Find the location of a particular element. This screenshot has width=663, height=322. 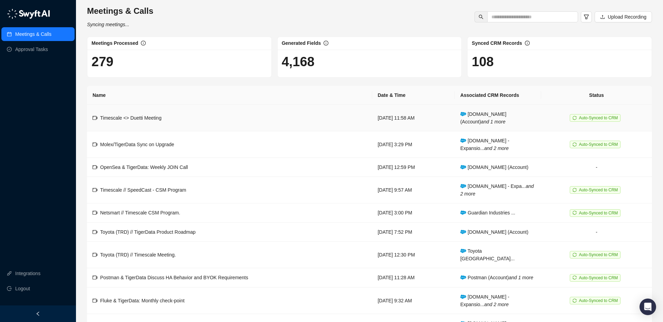

span: Generated Fields is located at coordinates (301, 43).